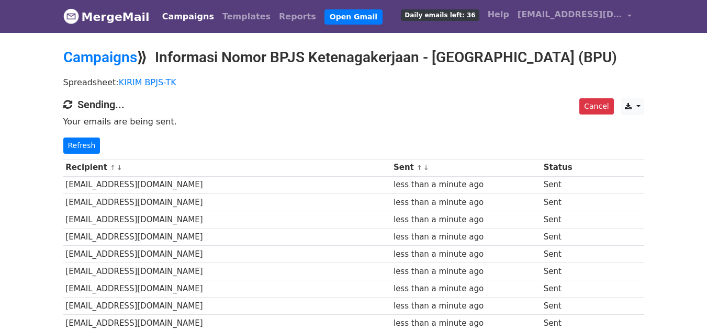 Image resolution: width=707 pixels, height=331 pixels. I want to click on a: Reports, so click(297, 17).